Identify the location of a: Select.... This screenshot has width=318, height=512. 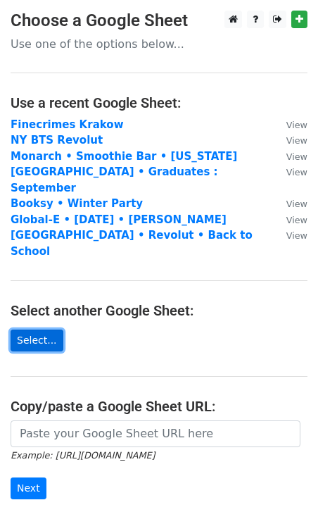
(37, 340).